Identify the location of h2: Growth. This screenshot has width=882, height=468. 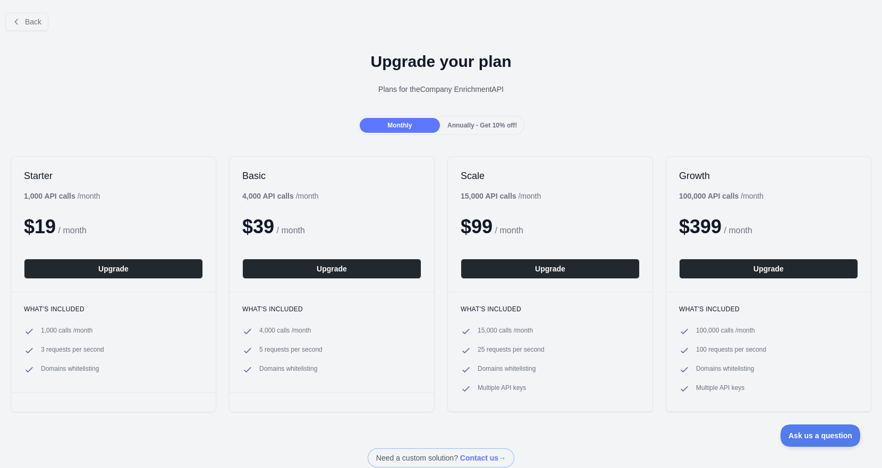
(768, 176).